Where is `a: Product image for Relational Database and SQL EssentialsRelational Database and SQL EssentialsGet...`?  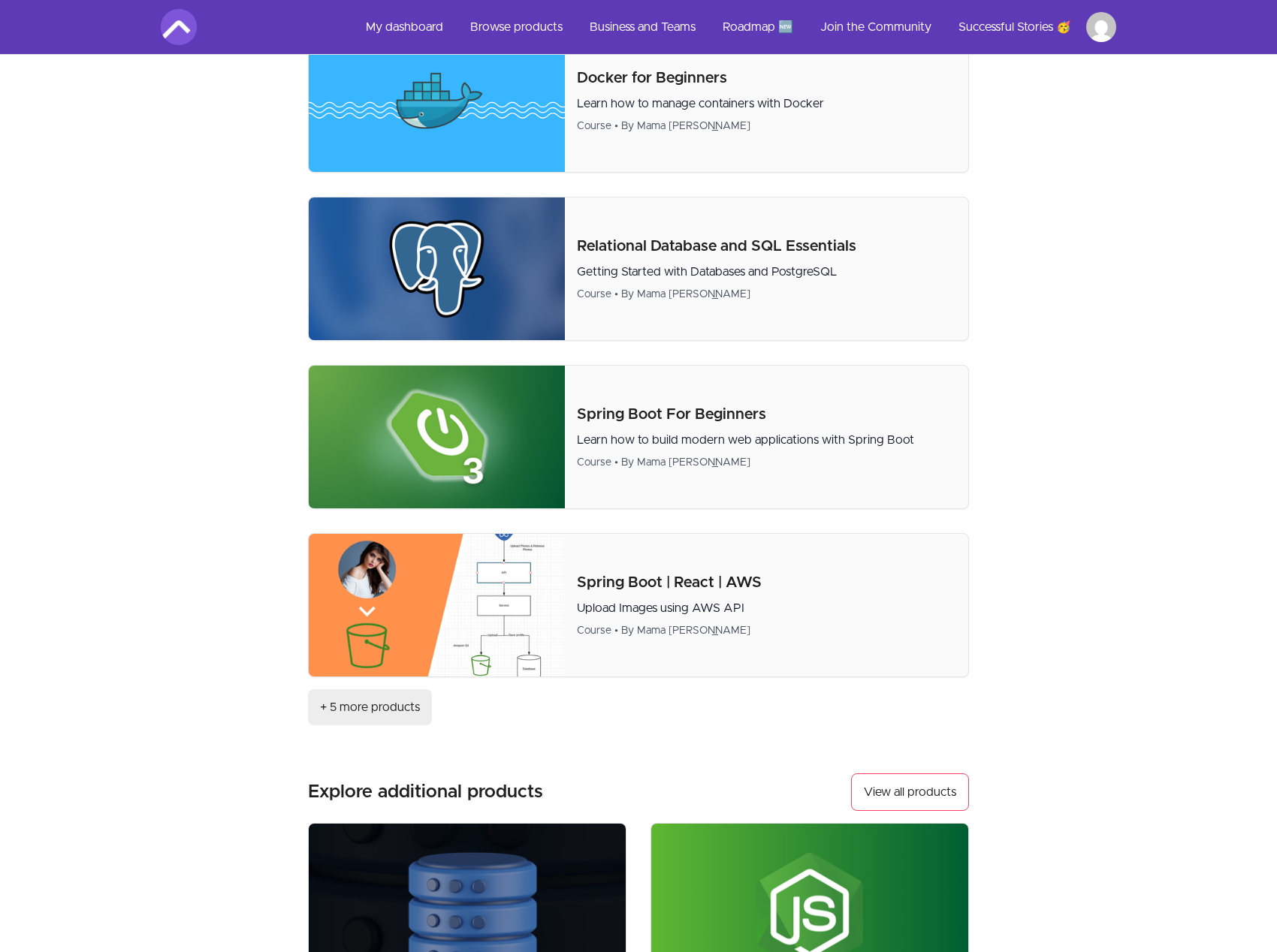
a: Product image for Relational Database and SQL EssentialsRelational Database and SQL EssentialsGet... is located at coordinates (638, 269).